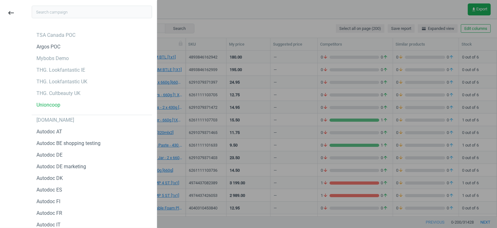 The height and width of the screenshot is (228, 497). Describe the element at coordinates (49, 213) in the screenshot. I see `div: Autodoc FR` at that location.